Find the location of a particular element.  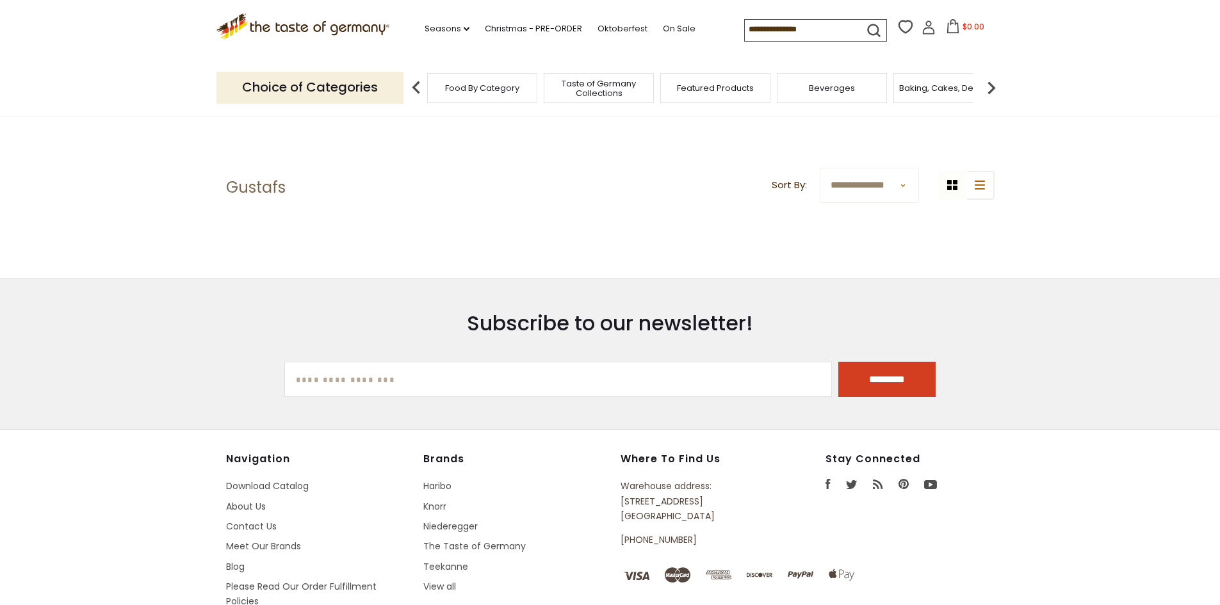

a: The Taste of Germany is located at coordinates (475, 546).